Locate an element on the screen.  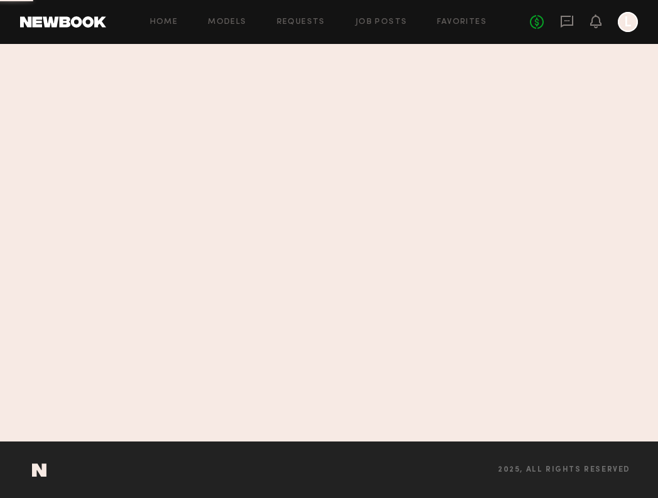
a: Home is located at coordinates (164, 22).